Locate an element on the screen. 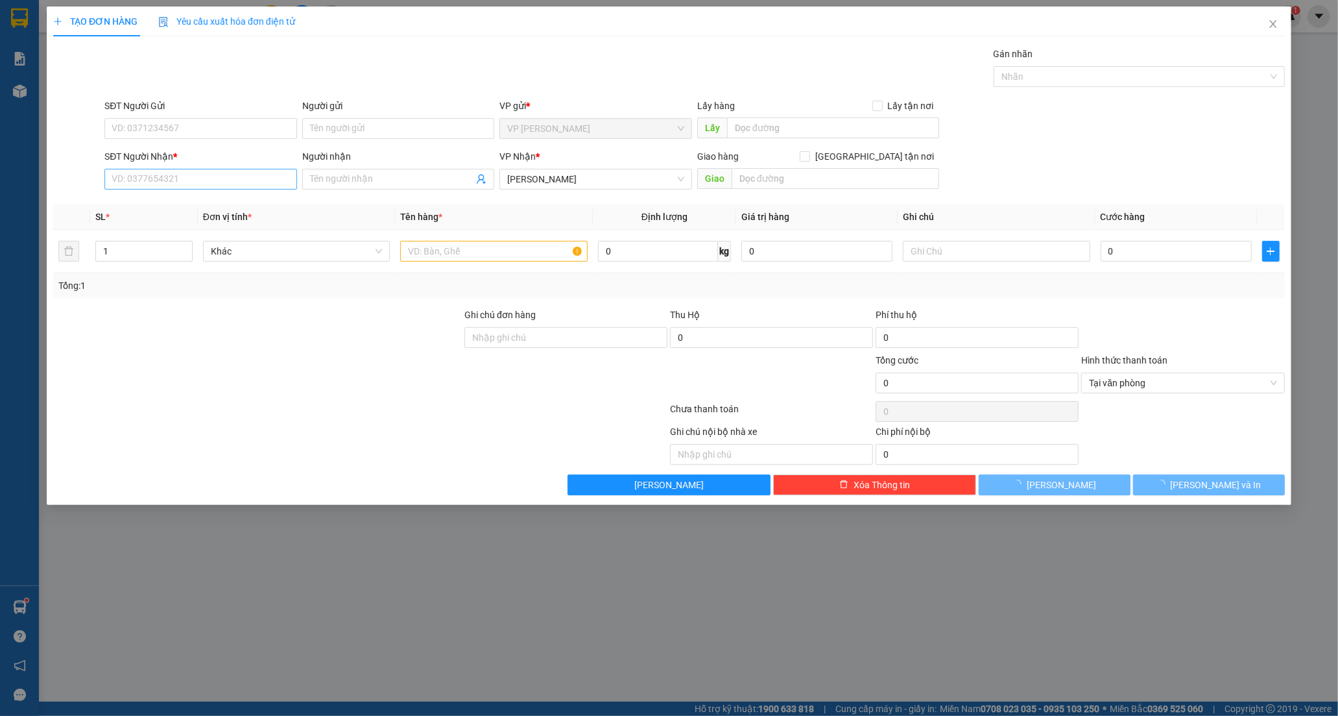 The image size is (1338, 716). label: Hình thức thanh toán is located at coordinates (1125, 360).